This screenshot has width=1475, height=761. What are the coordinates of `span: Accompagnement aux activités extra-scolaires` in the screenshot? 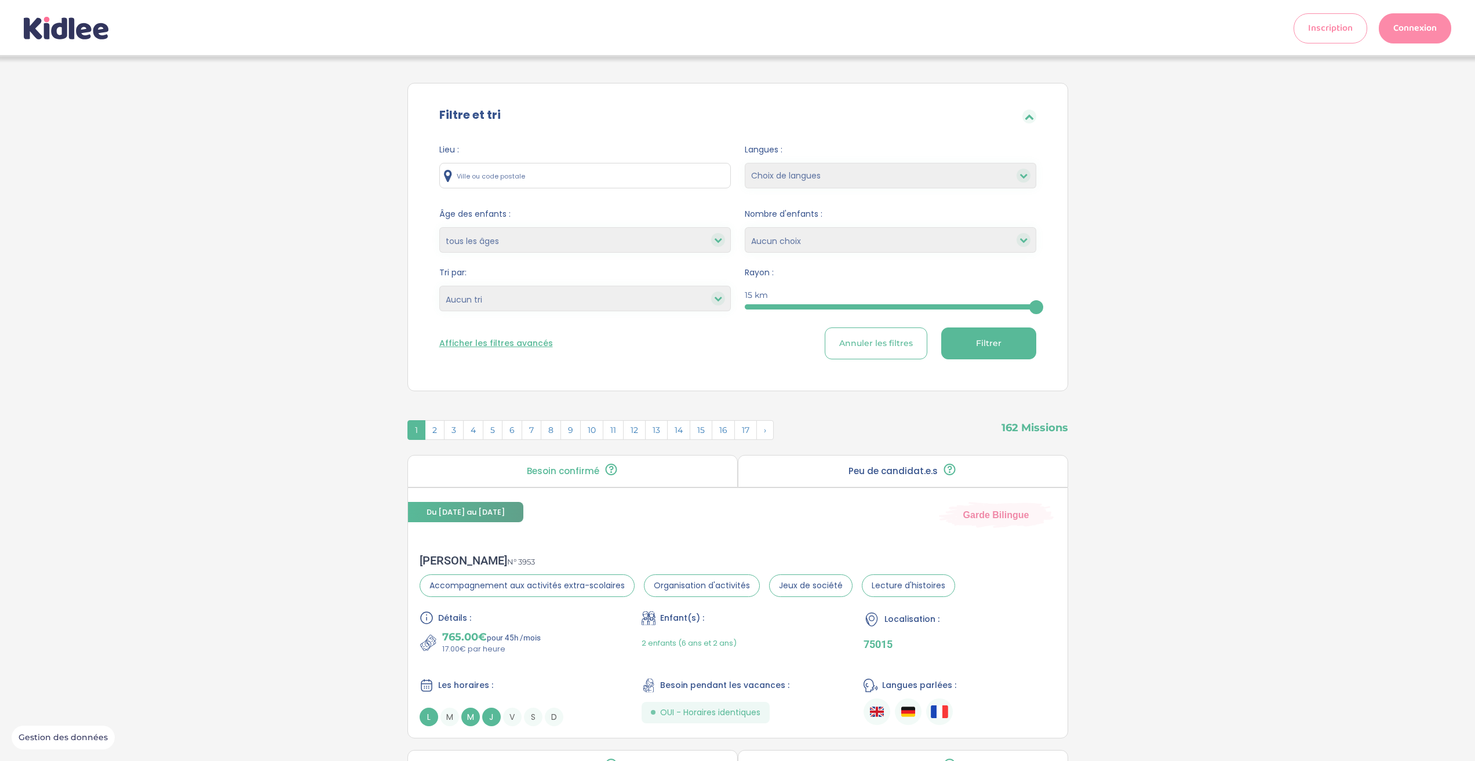 It's located at (527, 585).